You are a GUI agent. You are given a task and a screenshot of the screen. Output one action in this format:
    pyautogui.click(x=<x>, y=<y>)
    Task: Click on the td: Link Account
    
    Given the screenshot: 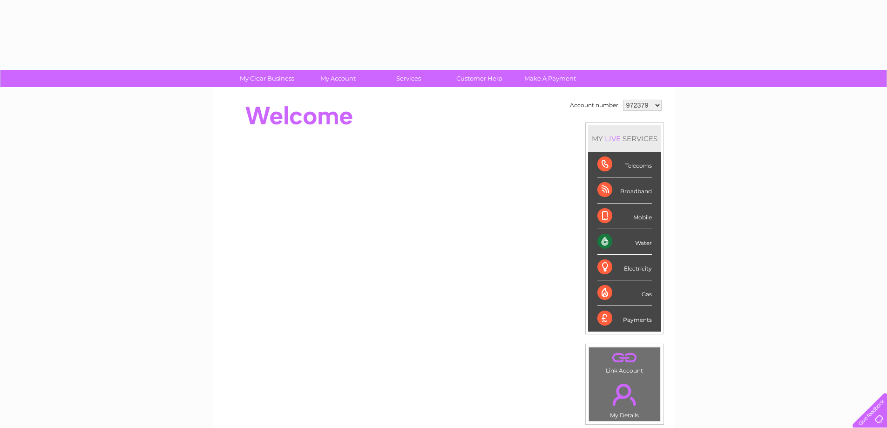 What is the action you would take?
    pyautogui.click(x=624, y=361)
    